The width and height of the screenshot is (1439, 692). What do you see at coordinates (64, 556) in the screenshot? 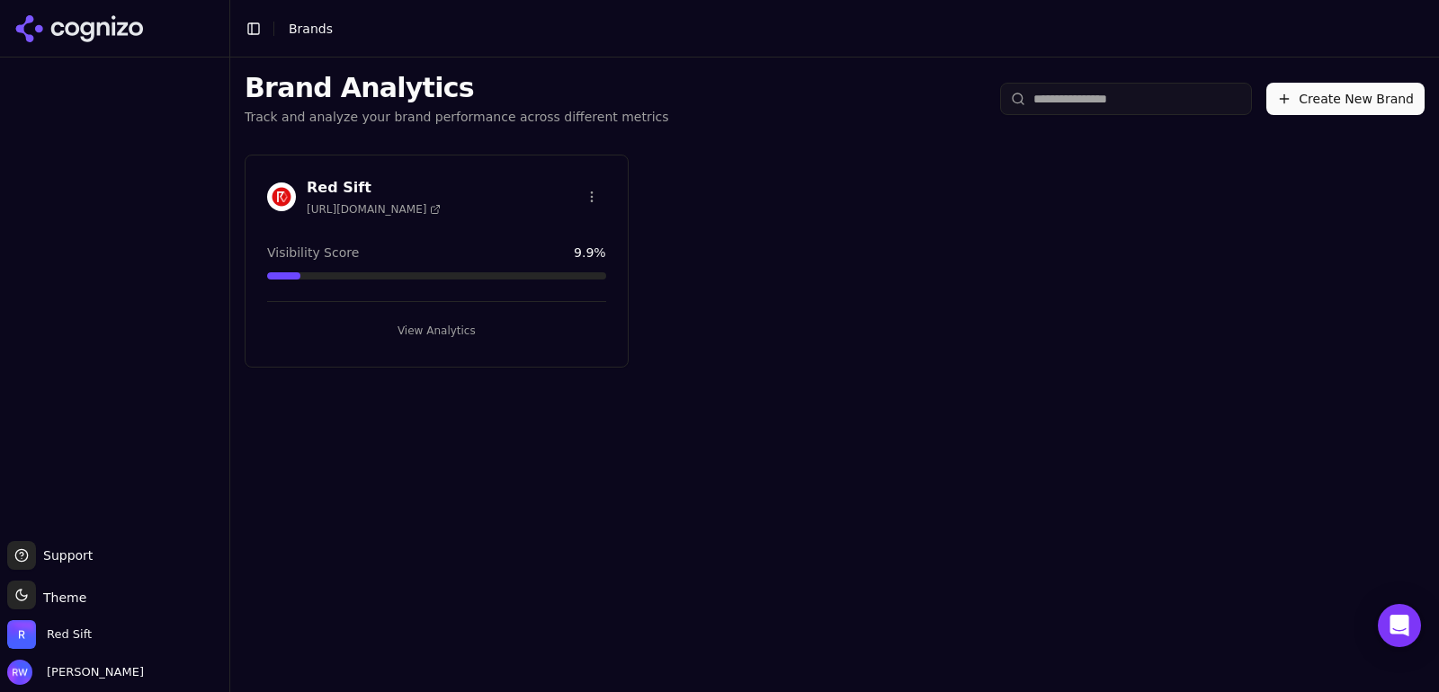
I see `span: Support` at bounding box center [64, 556].